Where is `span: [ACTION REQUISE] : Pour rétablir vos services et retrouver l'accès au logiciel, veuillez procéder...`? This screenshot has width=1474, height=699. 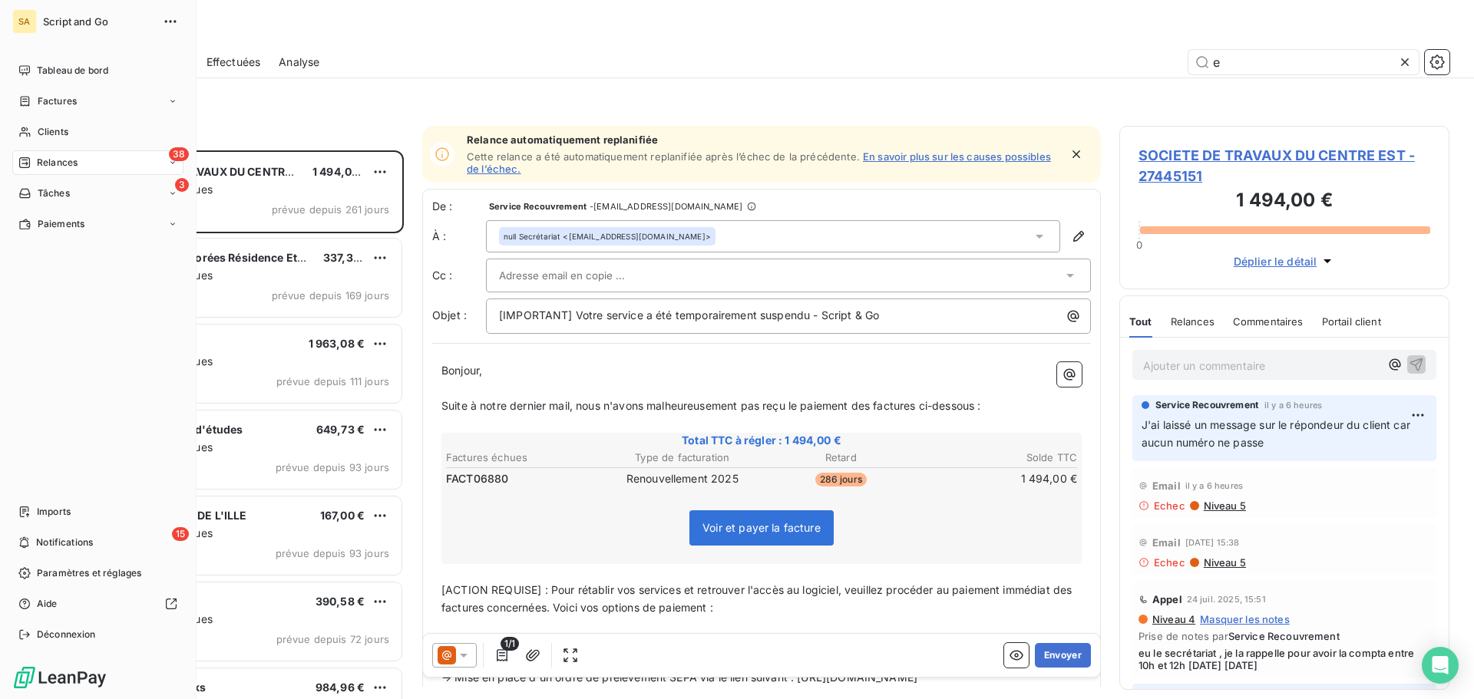
span: [ACTION REQUISE] : Pour rétablir vos services et retrouver l'accès au logiciel, veuillez procéder... is located at coordinates (758, 599).